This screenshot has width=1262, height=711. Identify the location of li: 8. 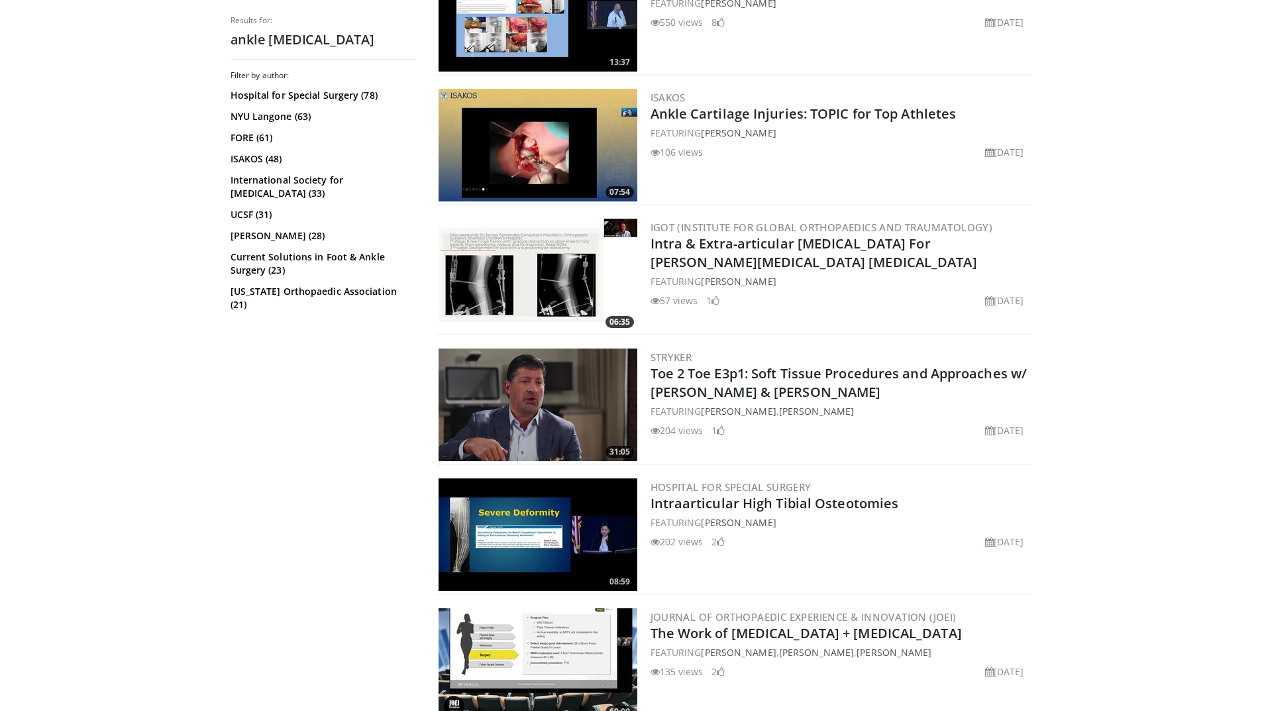
(718, 22).